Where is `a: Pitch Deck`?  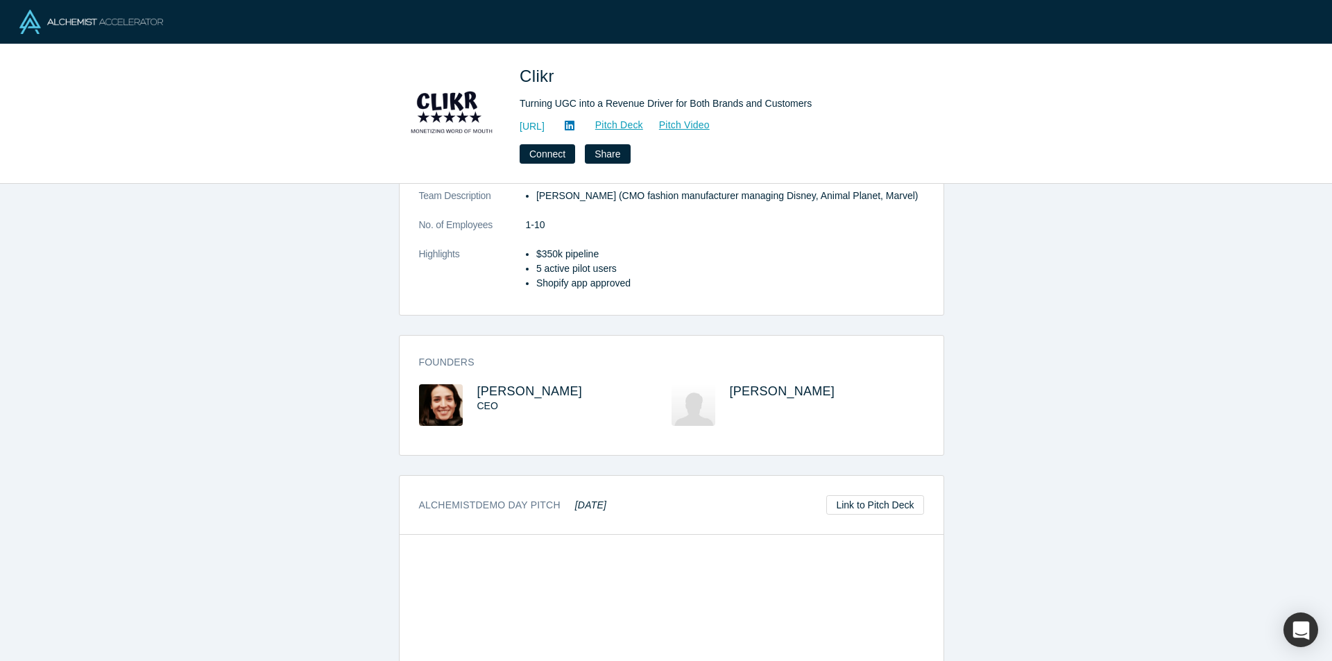
a: Pitch Deck is located at coordinates (612, 125).